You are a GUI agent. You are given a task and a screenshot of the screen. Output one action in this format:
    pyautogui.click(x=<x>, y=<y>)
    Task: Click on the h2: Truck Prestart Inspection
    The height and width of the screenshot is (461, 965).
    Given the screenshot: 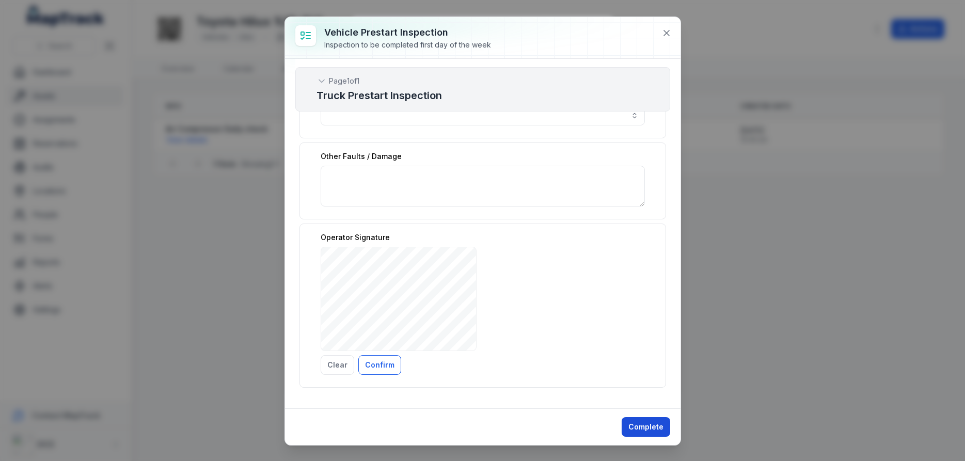 What is the action you would take?
    pyautogui.click(x=483, y=96)
    